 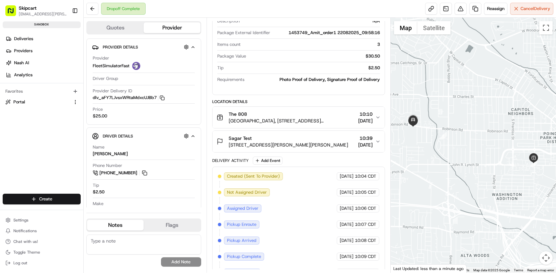 I want to click on button: Skipcart, so click(x=27, y=8).